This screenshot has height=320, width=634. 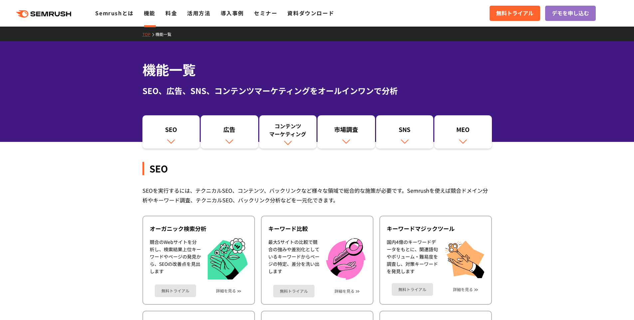 What do you see at coordinates (227, 259) in the screenshot?
I see `img: オーガニック検索分析` at bounding box center [227, 259].